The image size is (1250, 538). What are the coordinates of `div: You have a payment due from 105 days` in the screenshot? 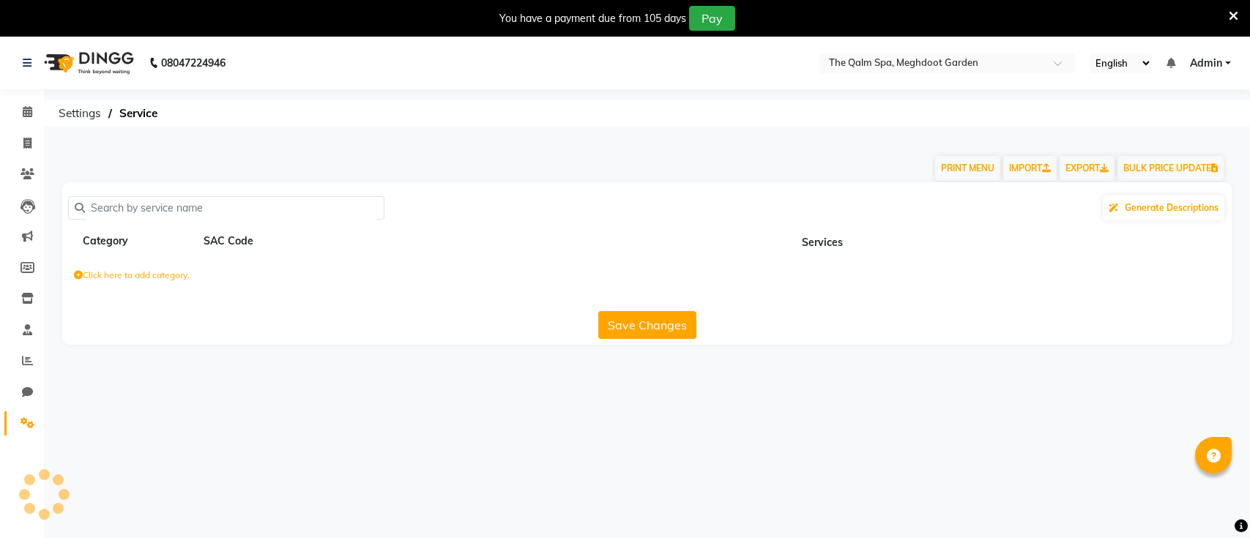 It's located at (592, 18).